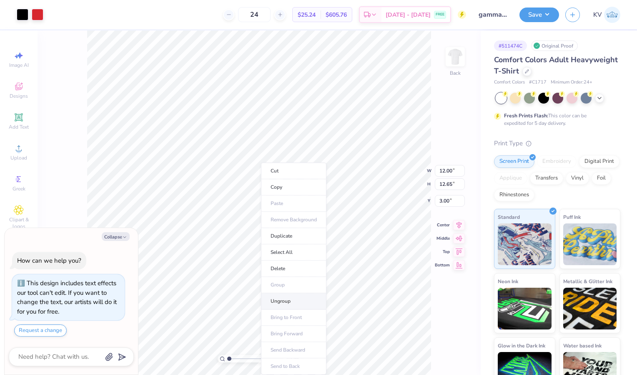 The height and width of the screenshot is (375, 637). Describe the element at coordinates (294, 252) in the screenshot. I see `li: Select All` at that location.